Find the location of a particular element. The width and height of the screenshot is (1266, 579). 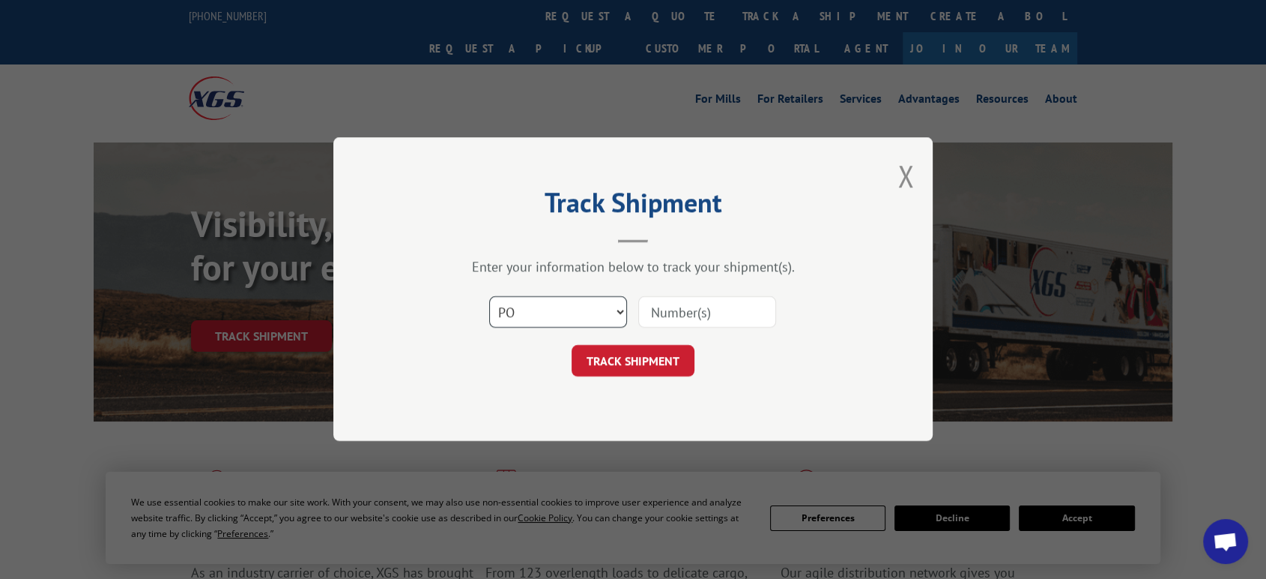

div: Open chat is located at coordinates (1226, 541).